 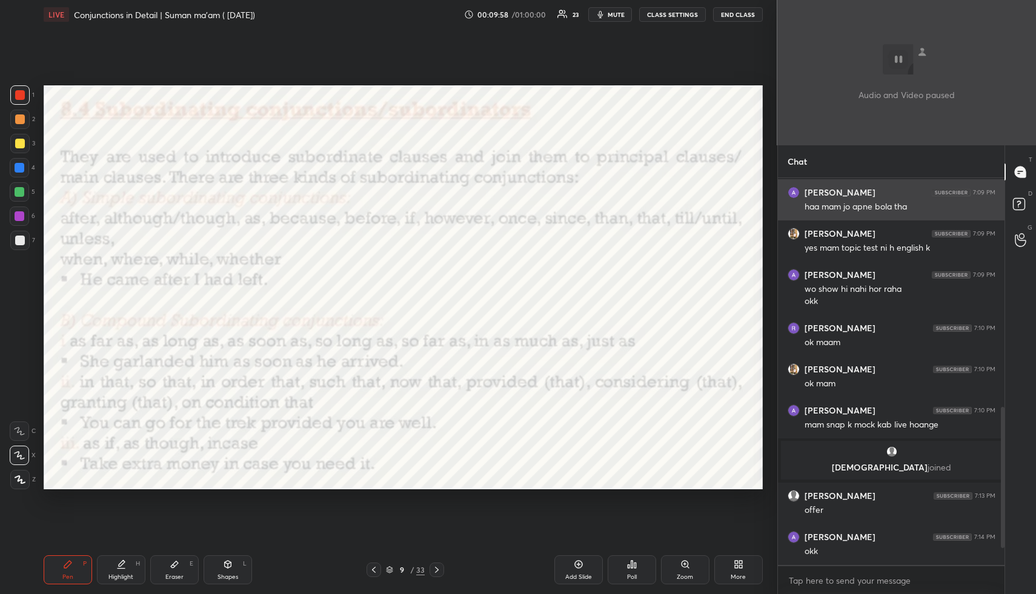 I want to click on p: Chat, so click(x=797, y=161).